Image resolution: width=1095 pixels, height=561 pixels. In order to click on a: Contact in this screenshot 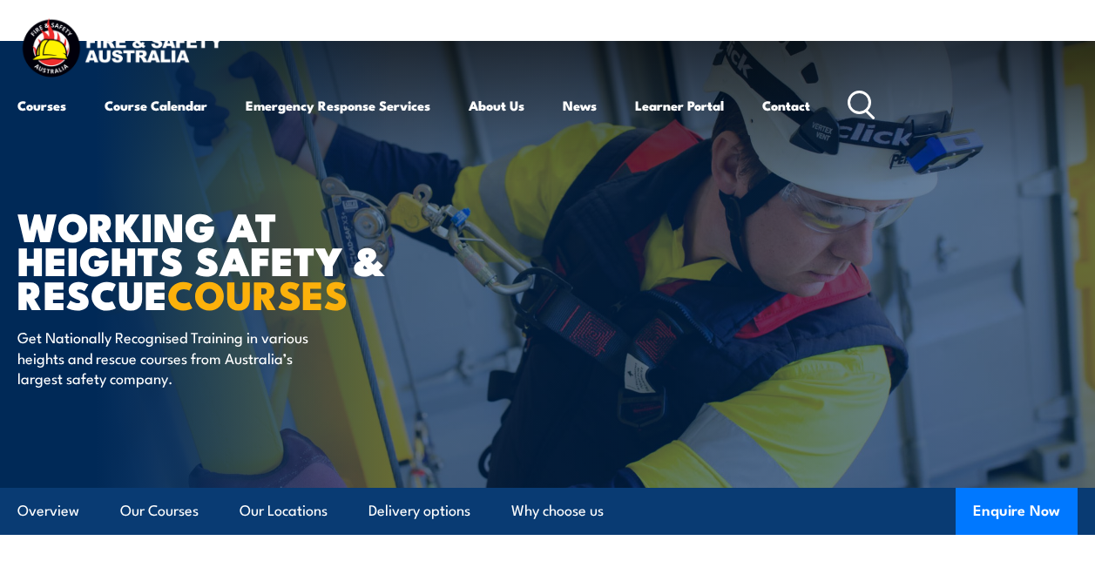, I will do `click(786, 105)`.